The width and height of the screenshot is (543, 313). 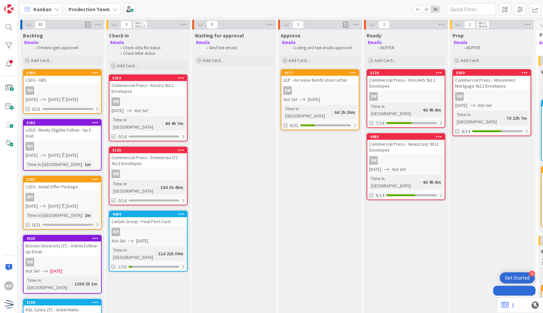 What do you see at coordinates (172, 187) in the screenshot?
I see `div: 19d 3h 45m` at bounding box center [172, 187].